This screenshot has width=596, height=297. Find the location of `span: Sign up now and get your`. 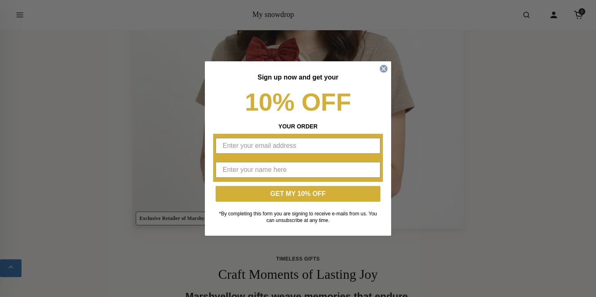

span: Sign up now and get your is located at coordinates (298, 77).